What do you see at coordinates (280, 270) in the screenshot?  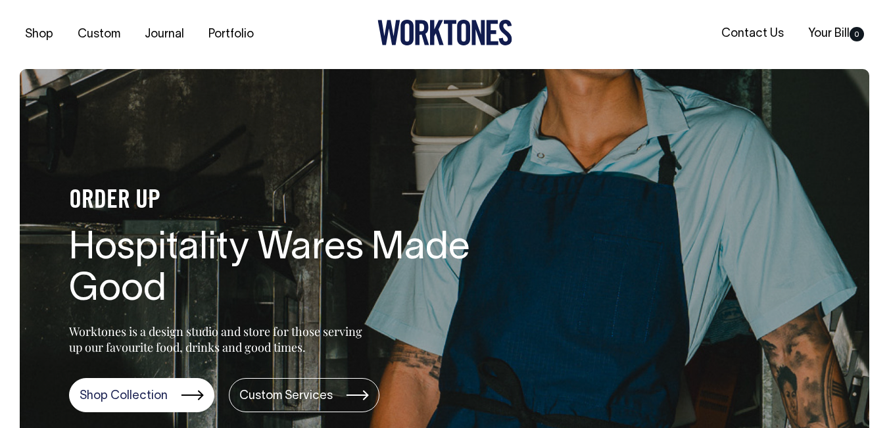 I see `h1: Hospitality Wares Made Good` at bounding box center [280, 270].